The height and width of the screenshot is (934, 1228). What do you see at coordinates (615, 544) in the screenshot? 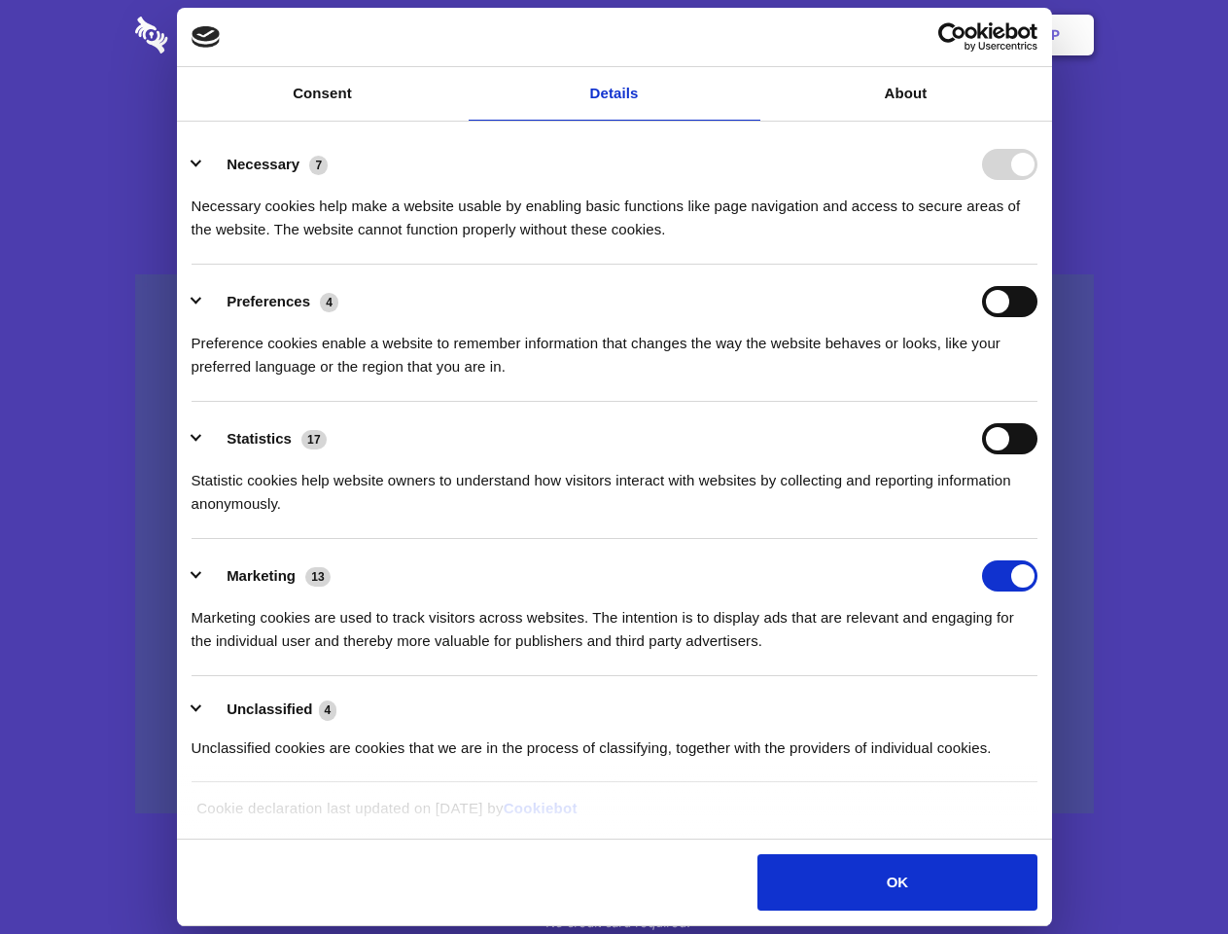
I see `a: Wistia video thumbnail` at bounding box center [615, 544].